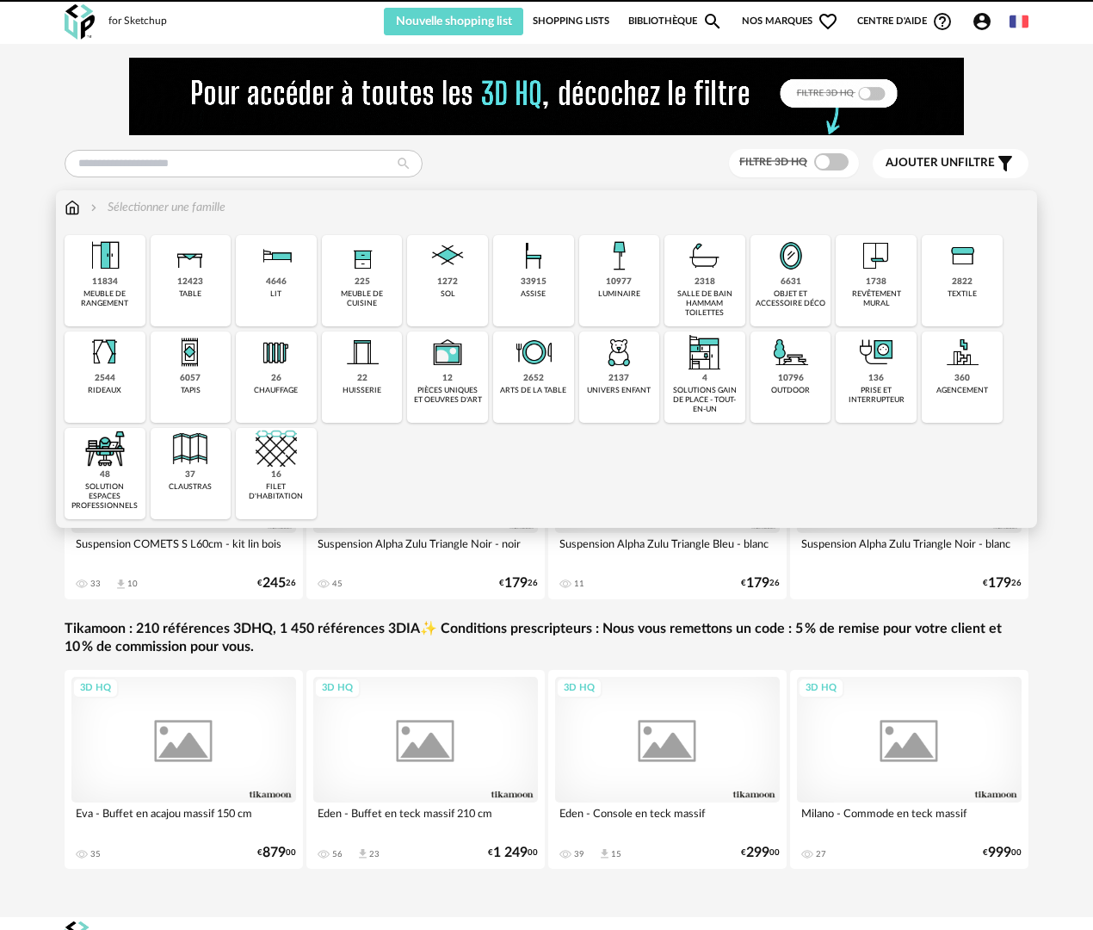 Image resolution: width=1093 pixels, height=930 pixels. Describe the element at coordinates (705, 352) in the screenshot. I see `img: ToutEnUn.png` at that location.